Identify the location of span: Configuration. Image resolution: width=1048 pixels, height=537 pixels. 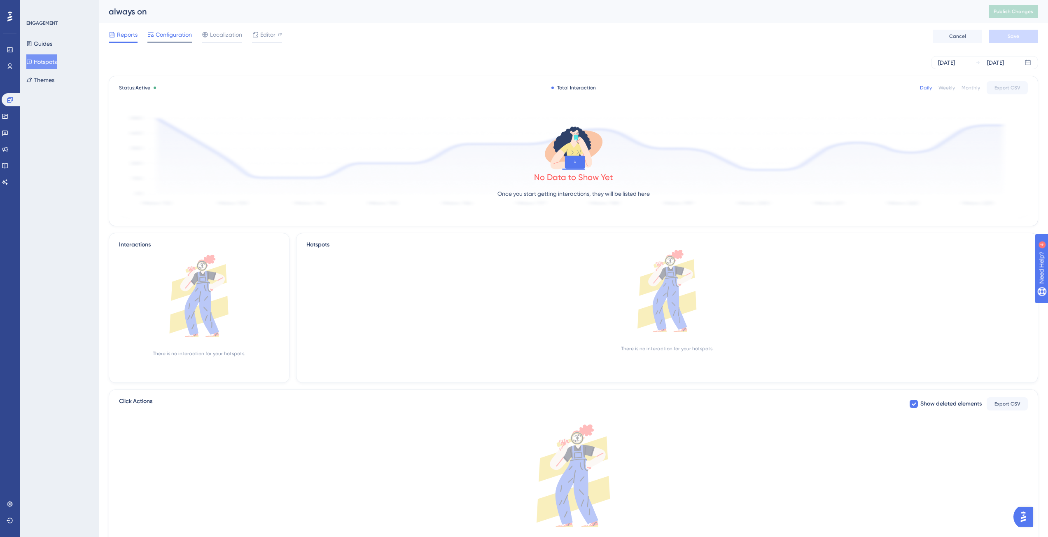
(174, 35).